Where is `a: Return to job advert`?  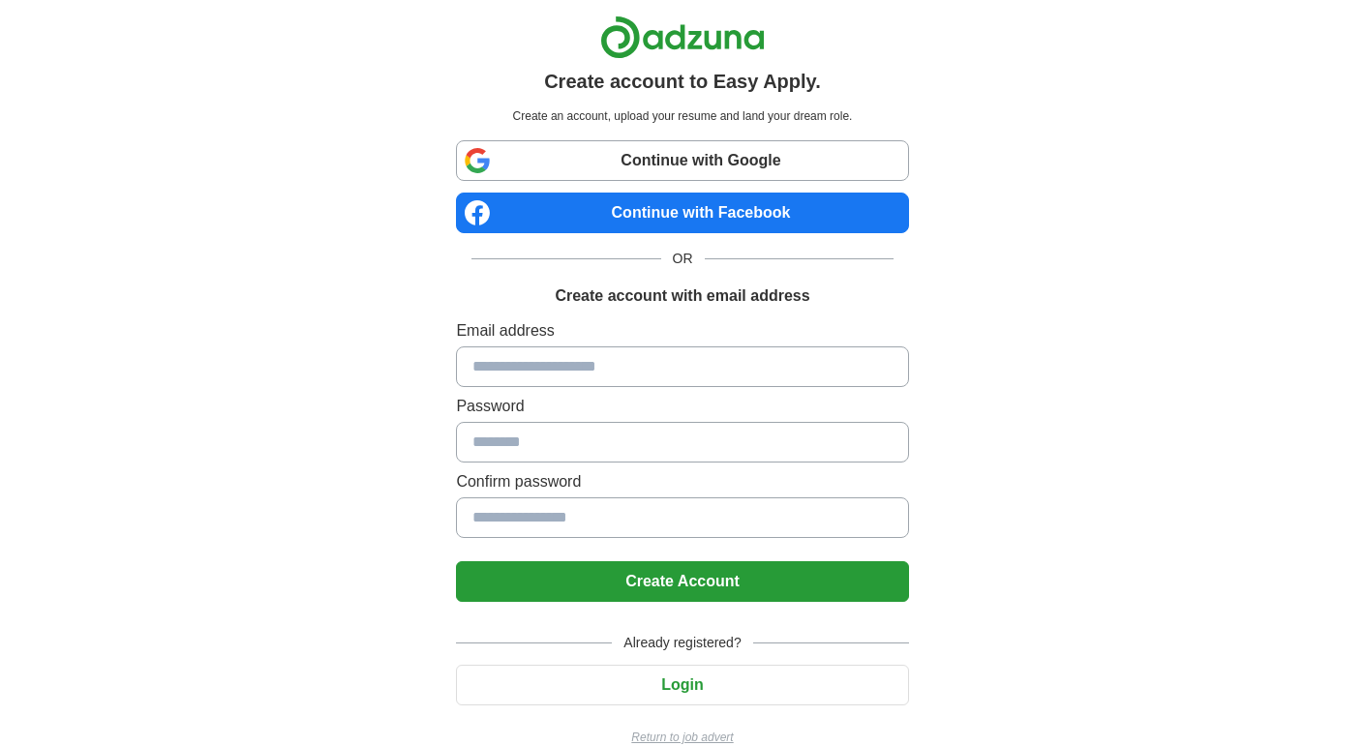
a: Return to job advert is located at coordinates (681, 738).